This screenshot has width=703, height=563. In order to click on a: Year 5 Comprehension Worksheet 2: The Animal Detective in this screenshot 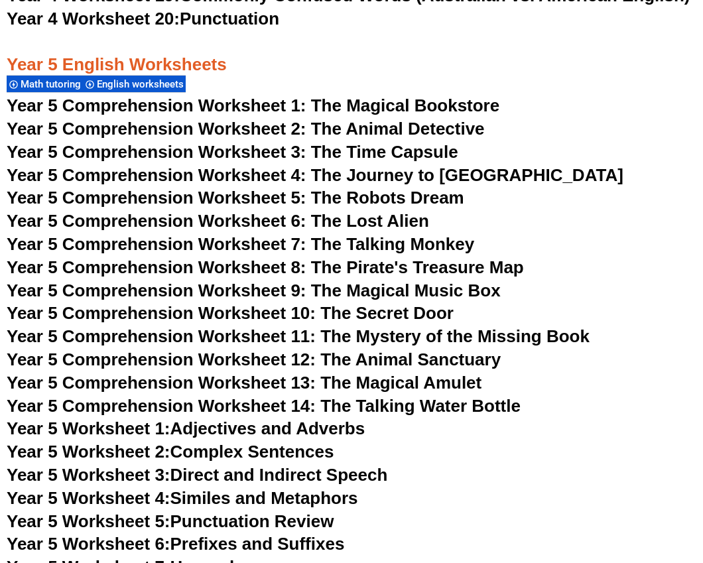, I will do `click(245, 129)`.